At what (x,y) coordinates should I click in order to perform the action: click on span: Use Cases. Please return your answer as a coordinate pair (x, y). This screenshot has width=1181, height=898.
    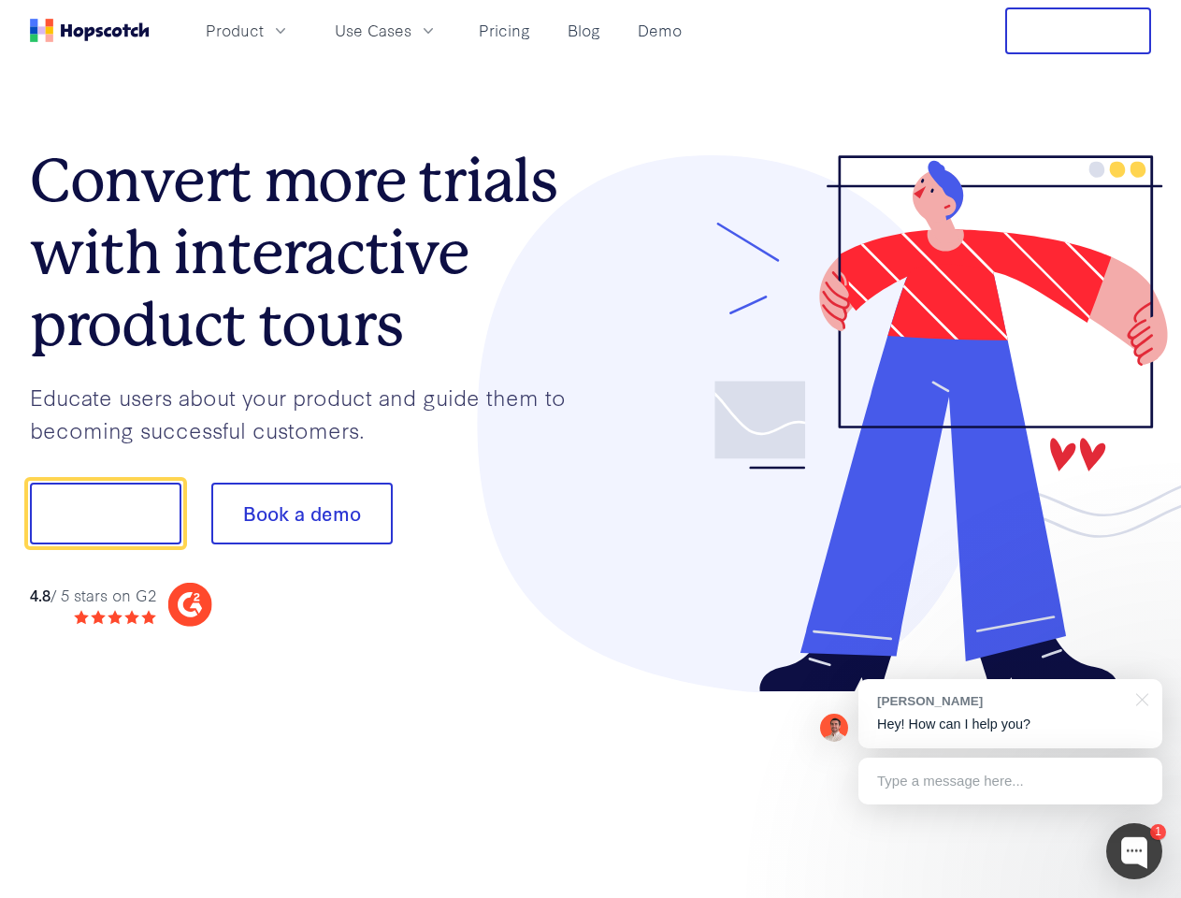
    Looking at the image, I should click on (373, 30).